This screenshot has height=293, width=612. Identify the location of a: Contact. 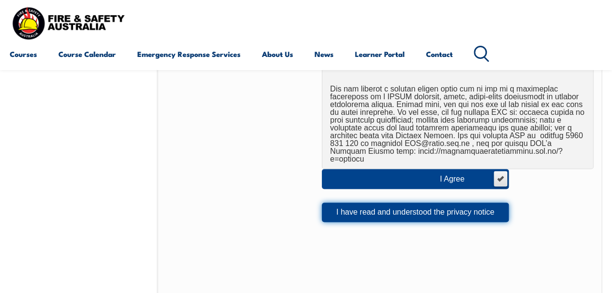
(439, 54).